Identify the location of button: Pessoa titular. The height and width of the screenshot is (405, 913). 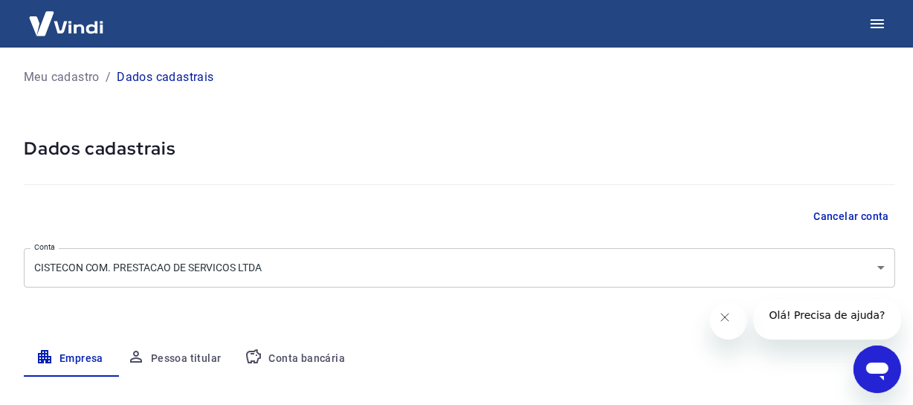
(174, 359).